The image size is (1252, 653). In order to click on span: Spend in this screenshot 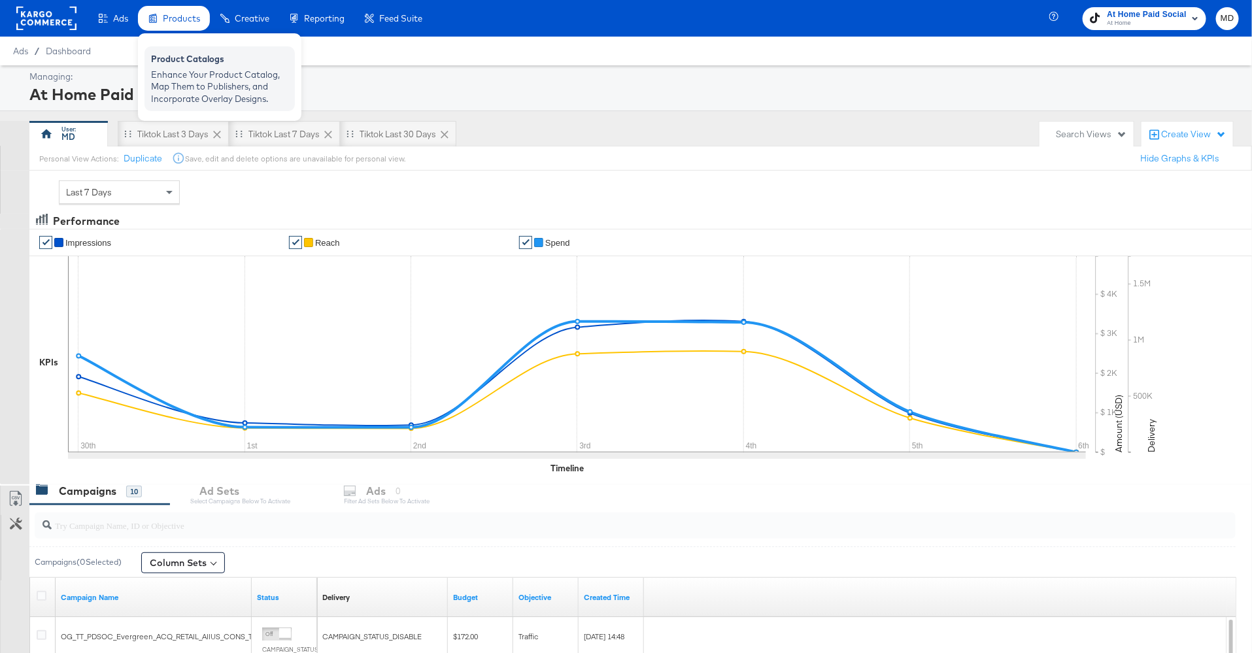, I will do `click(558, 243)`.